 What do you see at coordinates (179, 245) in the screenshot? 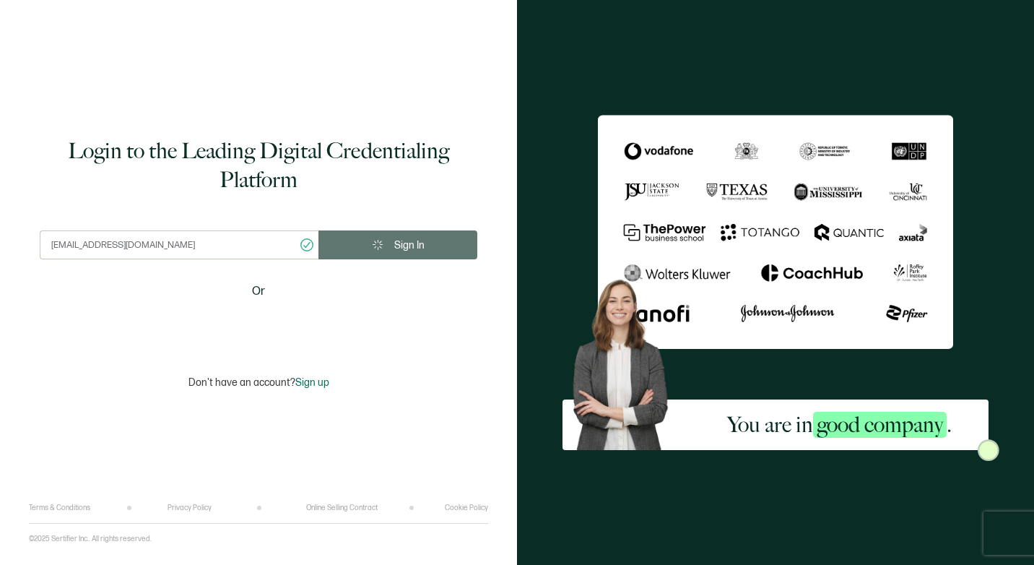
I see `input: Enter your work email address` at bounding box center [179, 245].